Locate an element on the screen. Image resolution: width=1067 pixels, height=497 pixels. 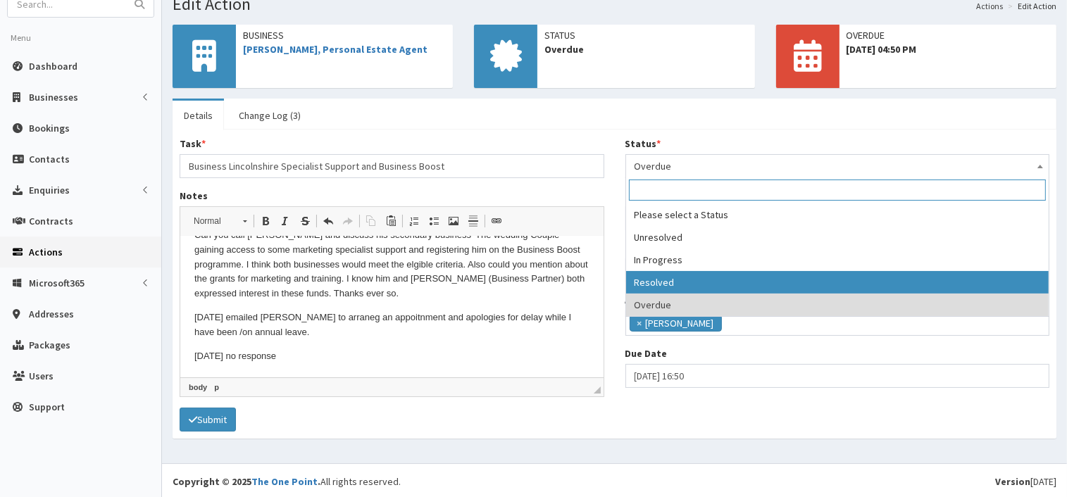
a: Paste (Ctrl+V) is located at coordinates (391, 221).